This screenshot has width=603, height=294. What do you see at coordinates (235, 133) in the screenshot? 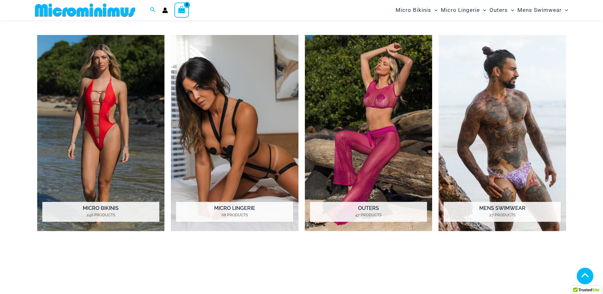
I see `img: Micro Lingerie` at bounding box center [235, 133].